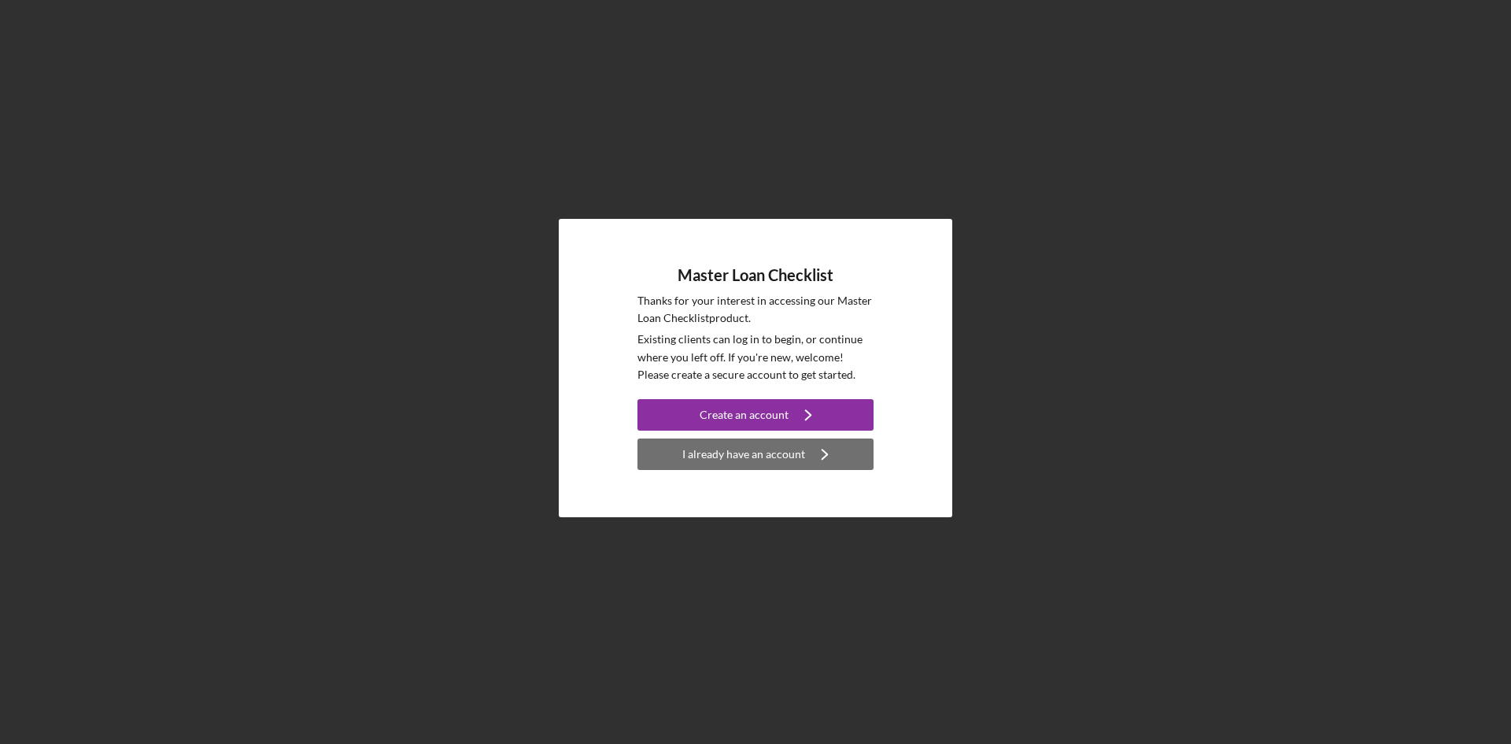 The height and width of the screenshot is (744, 1511). I want to click on button: Create an account, so click(756, 415).